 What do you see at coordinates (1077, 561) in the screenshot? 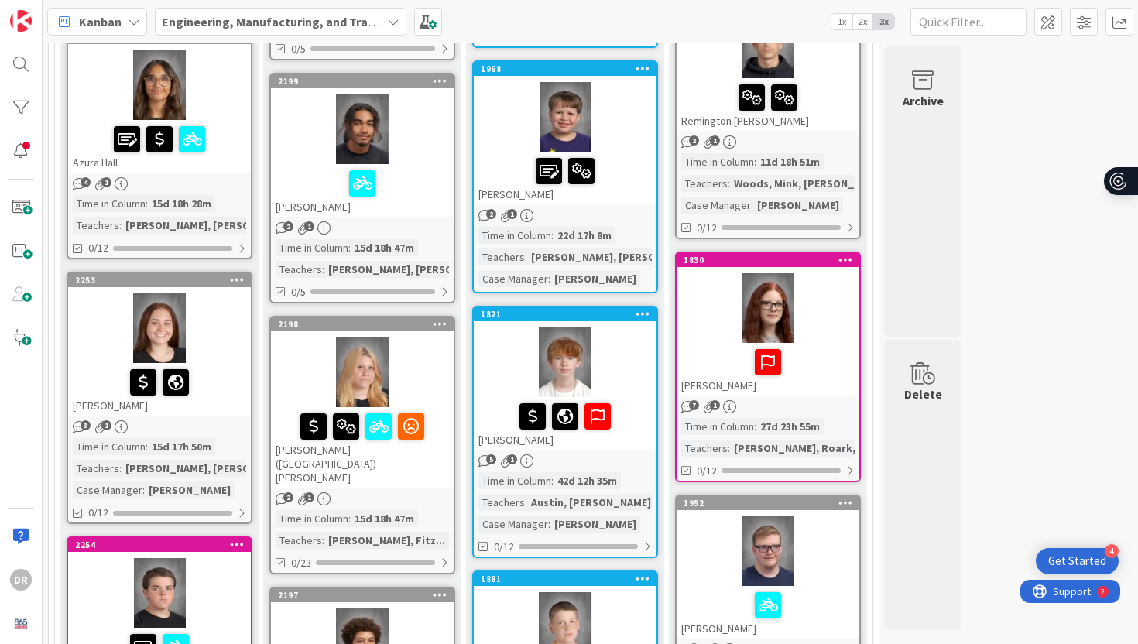
I see `div: Get Started` at bounding box center [1077, 561].